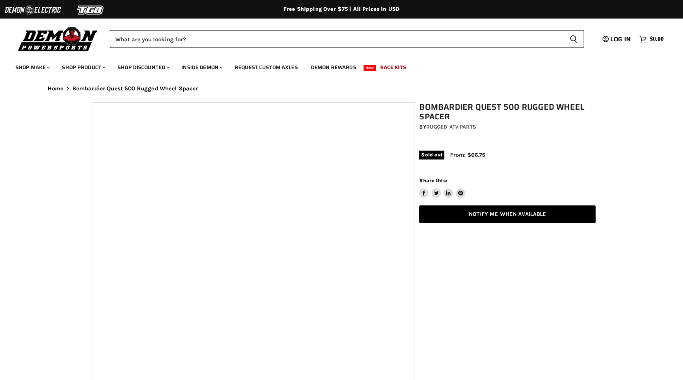 Image resolution: width=683 pixels, height=380 pixels. I want to click on img: Demon Electric Logo 2, so click(33, 10).